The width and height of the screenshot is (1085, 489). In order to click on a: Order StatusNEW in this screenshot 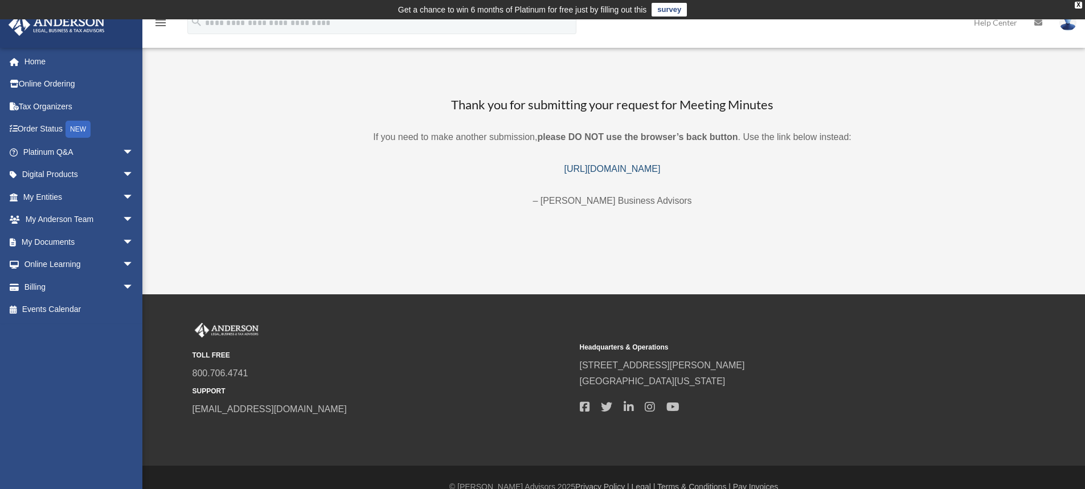, I will do `click(79, 129)`.